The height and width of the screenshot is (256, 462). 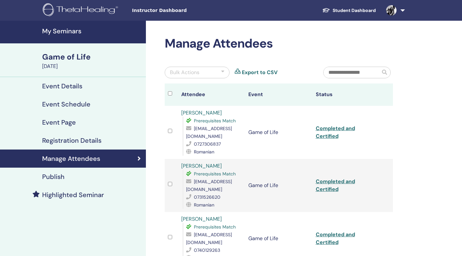 I want to click on span: 0727306837, so click(x=207, y=144).